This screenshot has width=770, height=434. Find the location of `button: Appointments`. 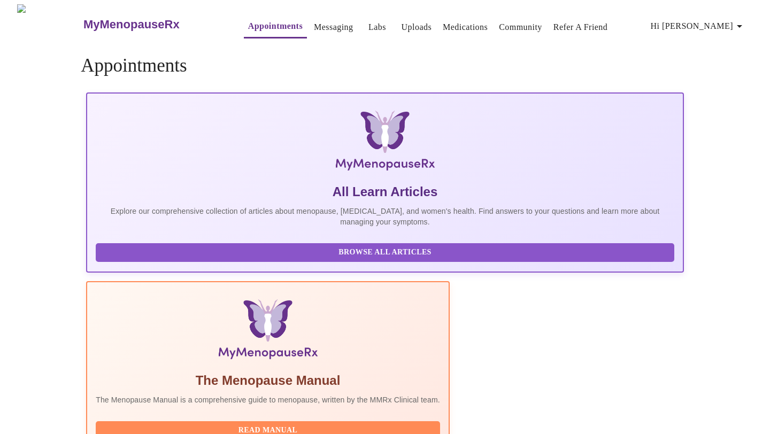

button: Appointments is located at coordinates (275, 27).